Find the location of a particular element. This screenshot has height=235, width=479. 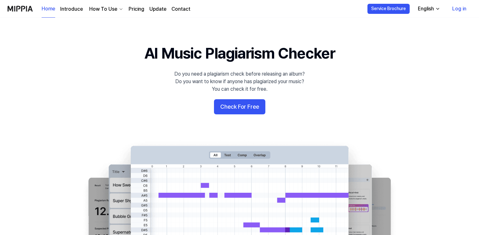

div: Do you need a plagiarism check before releasing an album? Do you want to know if anyone has plagi... is located at coordinates (240, 82).